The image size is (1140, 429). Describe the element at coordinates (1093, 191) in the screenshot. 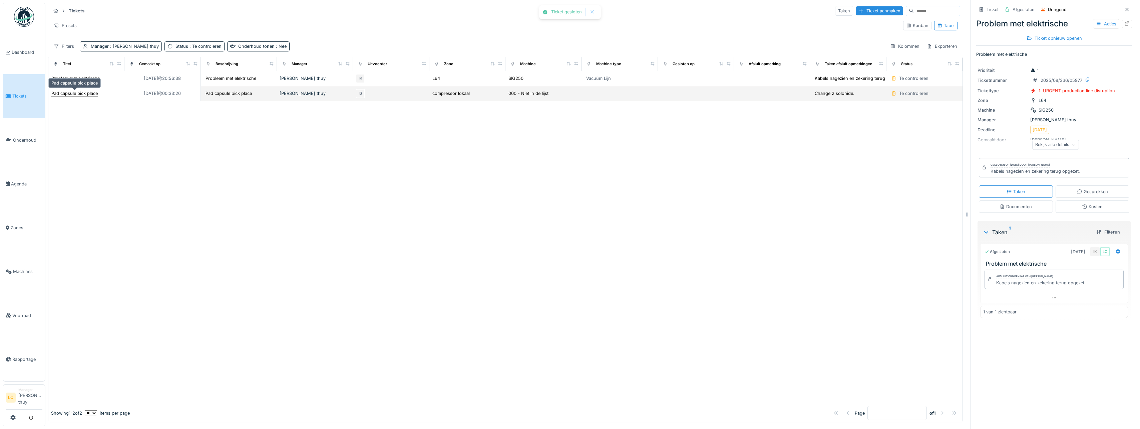

I see `div: Gesprekken` at that location.